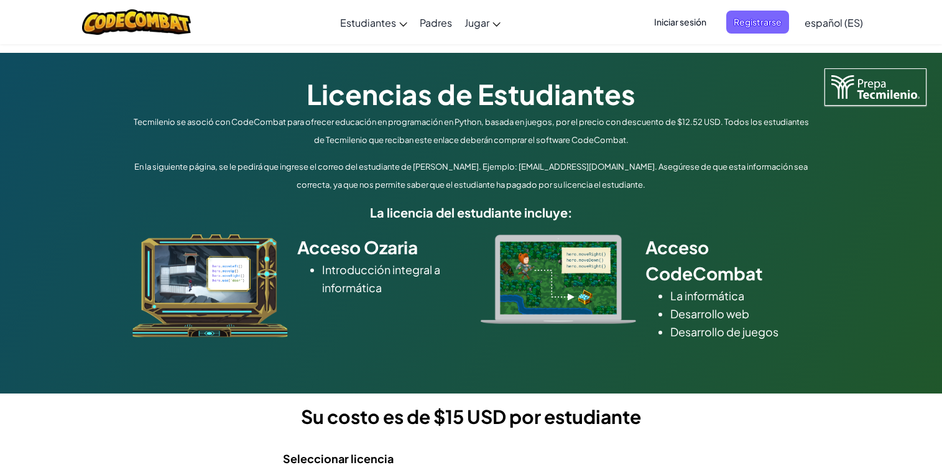 The height and width of the screenshot is (465, 942). What do you see at coordinates (875, 87) in the screenshot?
I see `img: Tecmilenio logo` at bounding box center [875, 87].